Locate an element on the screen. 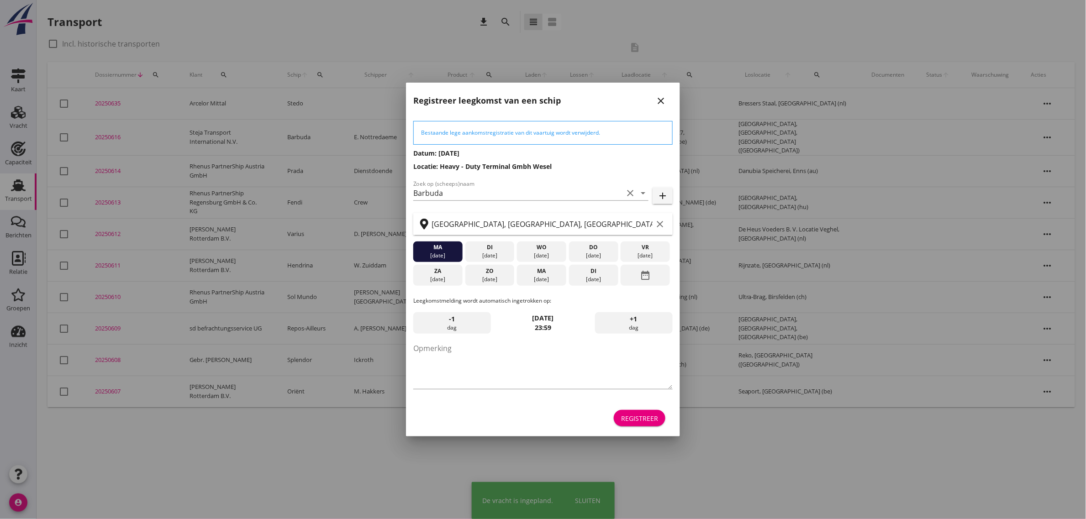 Image resolution: width=1086 pixels, height=519 pixels. i: date_range is located at coordinates (645, 275).